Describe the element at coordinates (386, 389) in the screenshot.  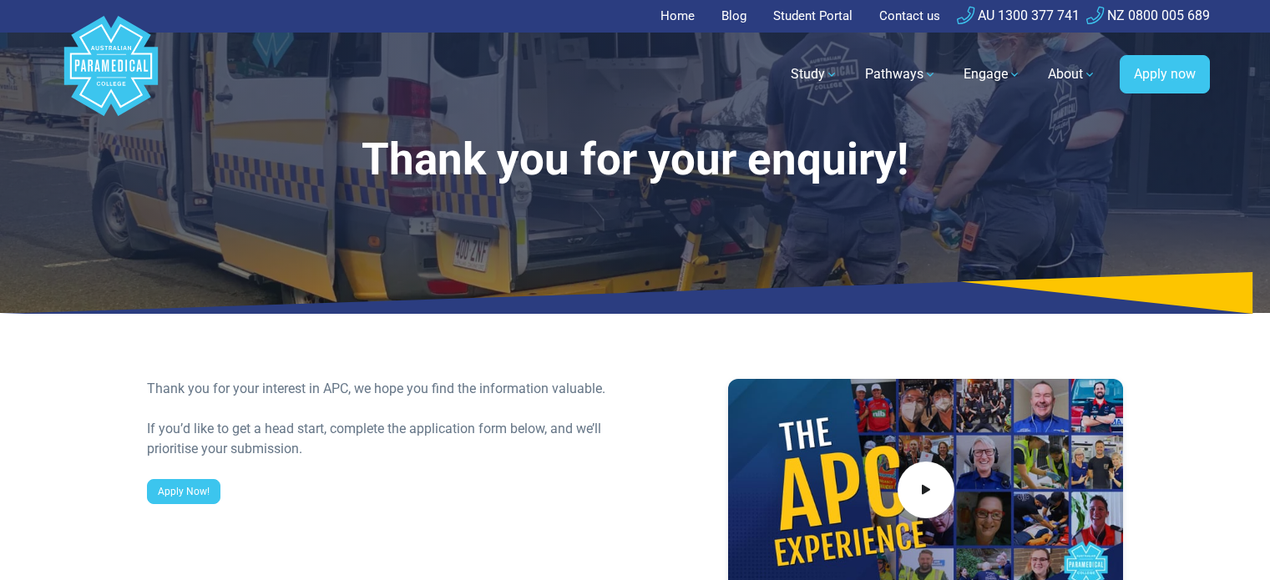
I see `div: Thank you for your interest in APC, we hope you find the information valuable.` at that location.